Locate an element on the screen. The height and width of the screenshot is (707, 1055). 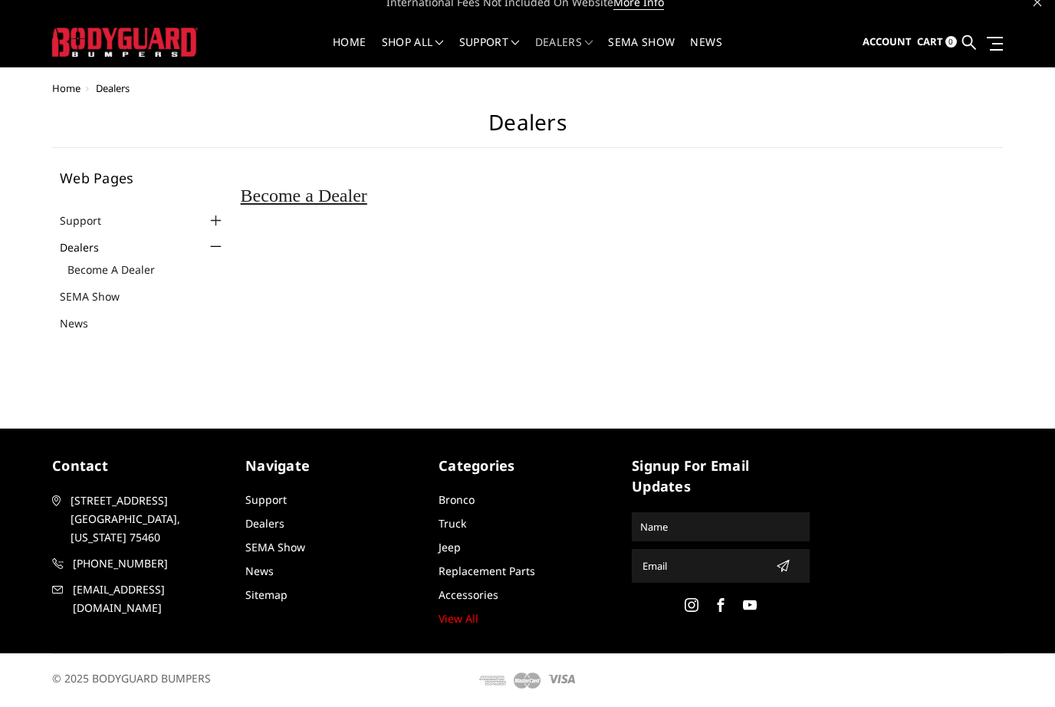
input: Name is located at coordinates (721, 527).